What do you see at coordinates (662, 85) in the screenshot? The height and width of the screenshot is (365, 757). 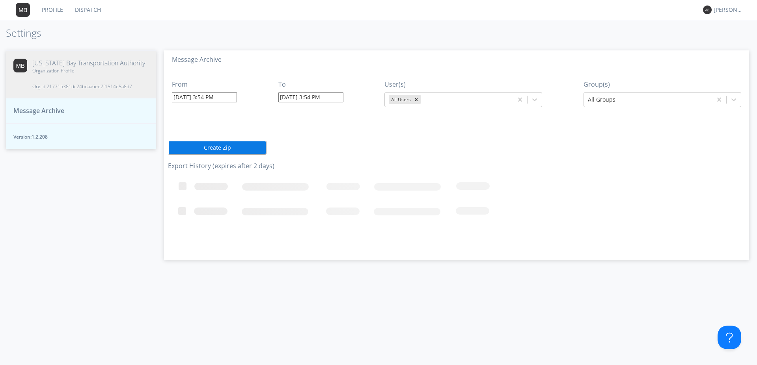 I see `h3: Group(s)` at bounding box center [662, 85].